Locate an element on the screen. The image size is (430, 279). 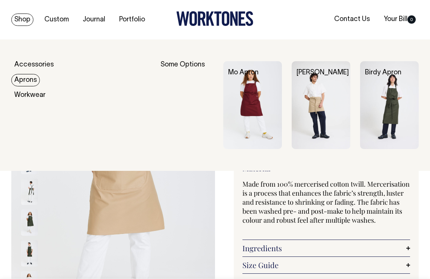
div: Some Options is located at coordinates (187, 105).